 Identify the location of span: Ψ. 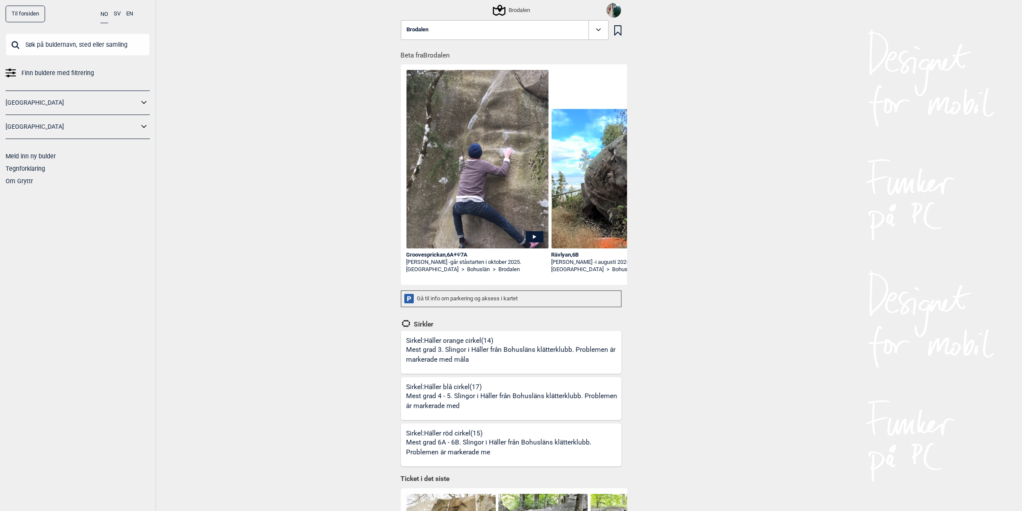
(459, 255).